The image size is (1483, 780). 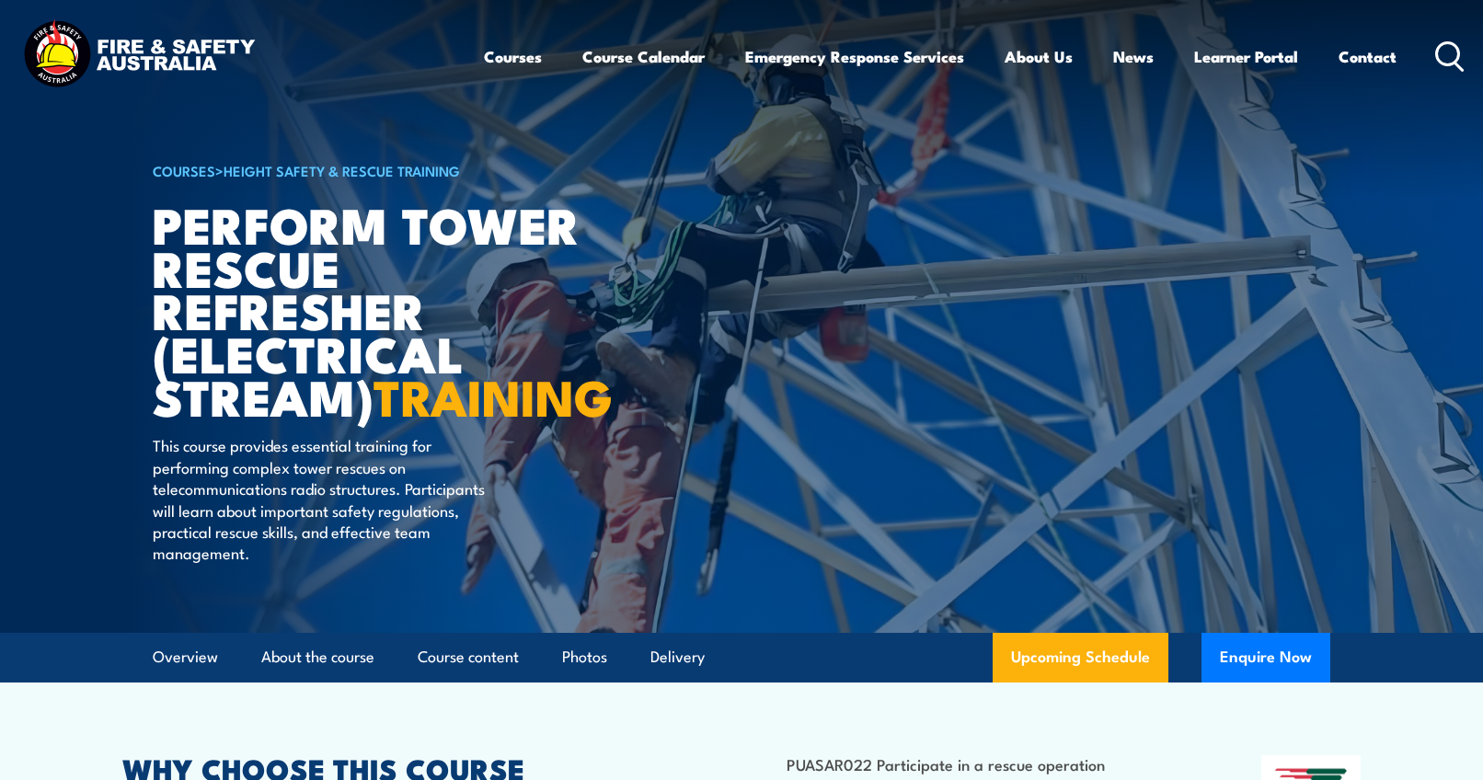 I want to click on a: COURSES, so click(x=184, y=170).